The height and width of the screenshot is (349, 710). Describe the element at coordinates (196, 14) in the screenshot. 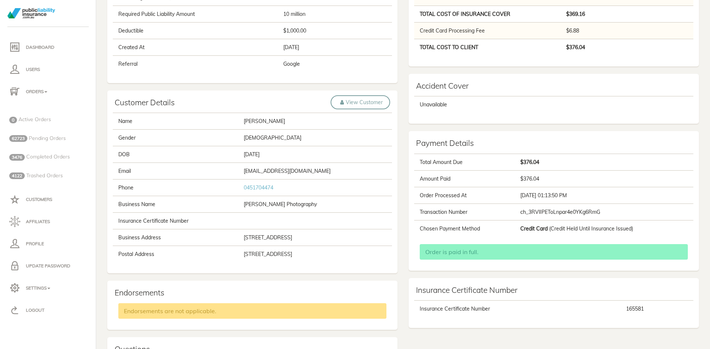

I see `td: Required Public Liability Amount` at that location.